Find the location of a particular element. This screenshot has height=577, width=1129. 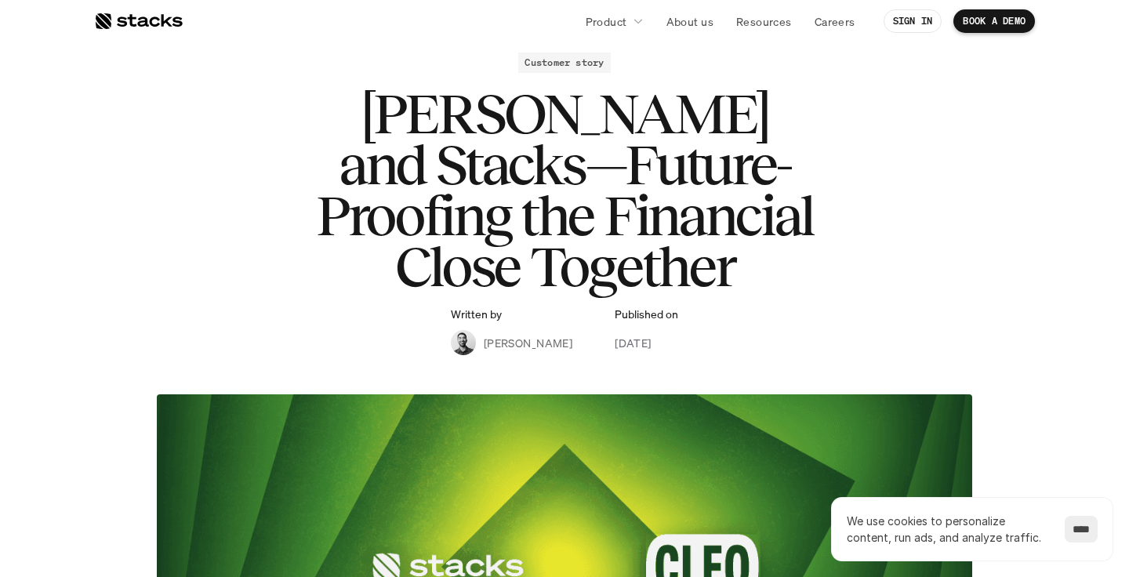

h2: Customer story is located at coordinates (564, 63).